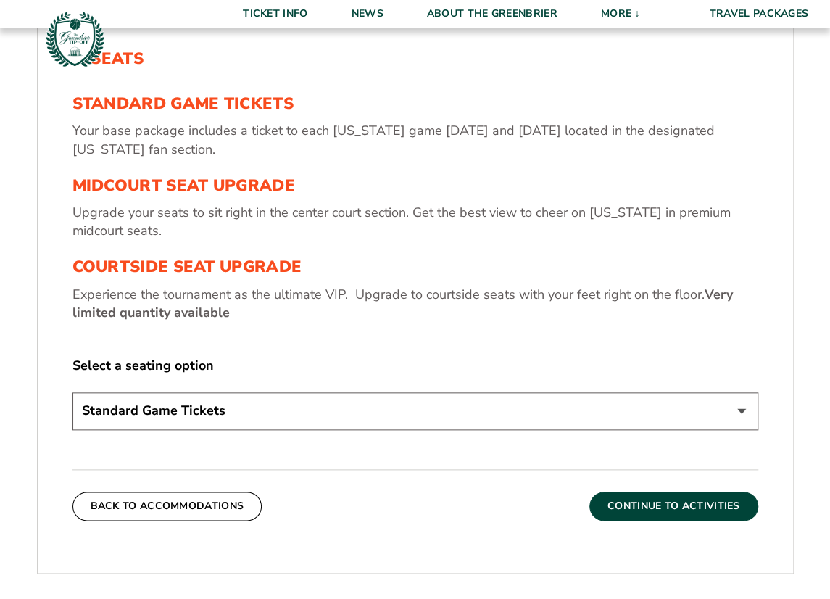  I want to click on p: Upgrade your seats to sit right in the center court section. Get the best view to cheer on [US_ST..., so click(415, 222).